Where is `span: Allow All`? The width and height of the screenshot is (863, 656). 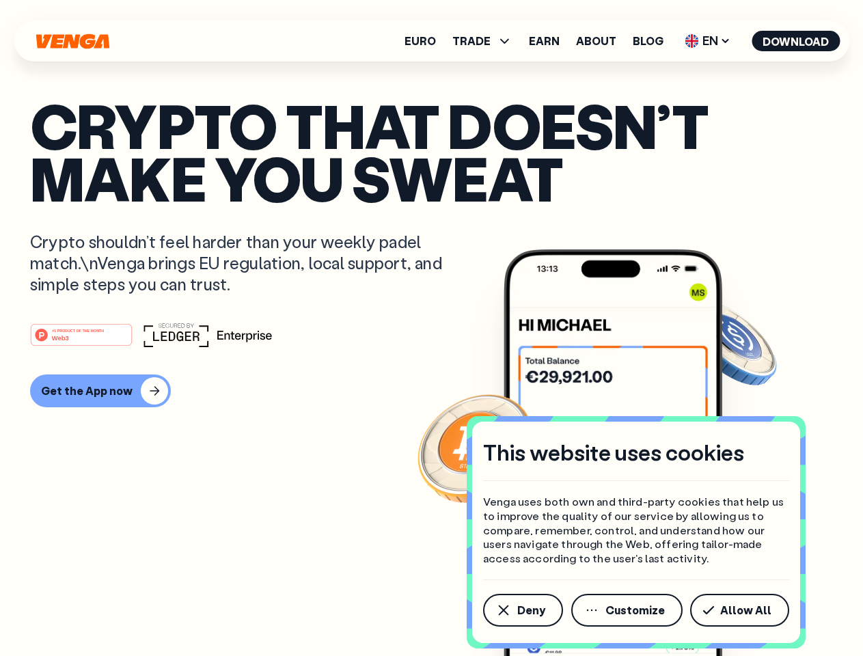
span: Allow All is located at coordinates (745, 610).